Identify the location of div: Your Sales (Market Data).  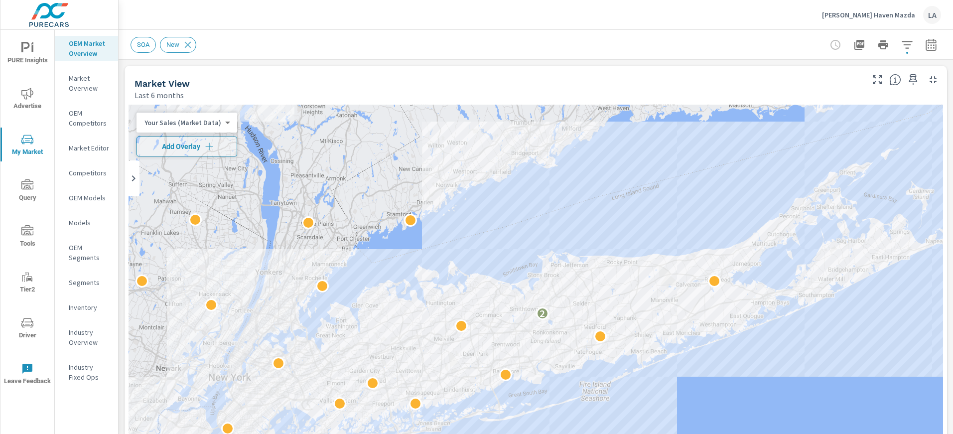
(183, 123).